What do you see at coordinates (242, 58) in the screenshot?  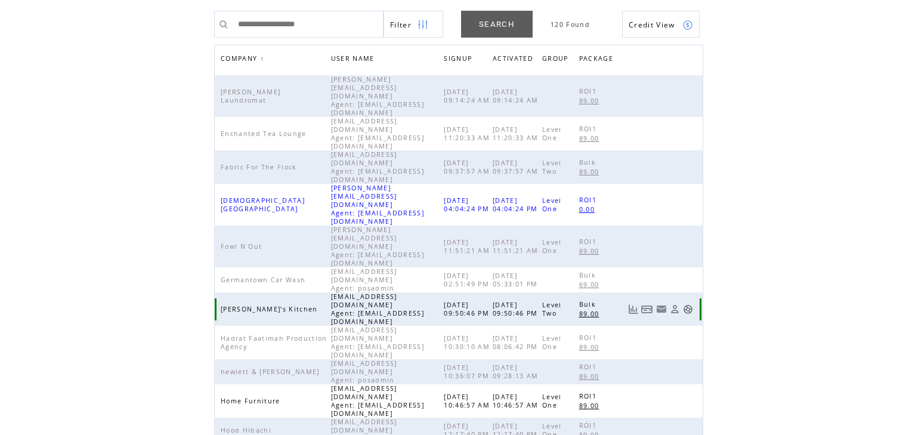 I see `a: COMPANY↑` at bounding box center [242, 58].